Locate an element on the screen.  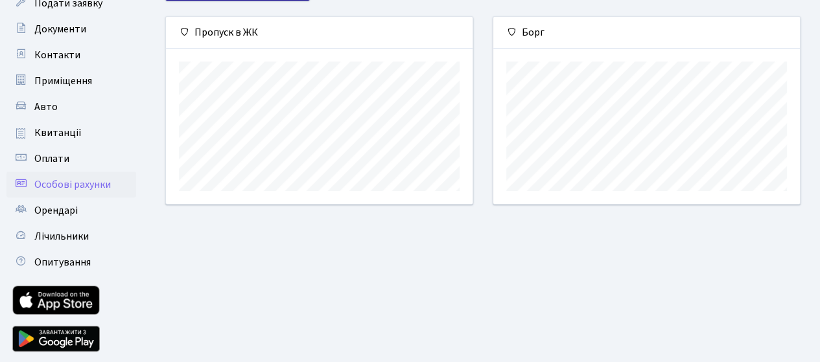
span: Документи is located at coordinates (60, 29).